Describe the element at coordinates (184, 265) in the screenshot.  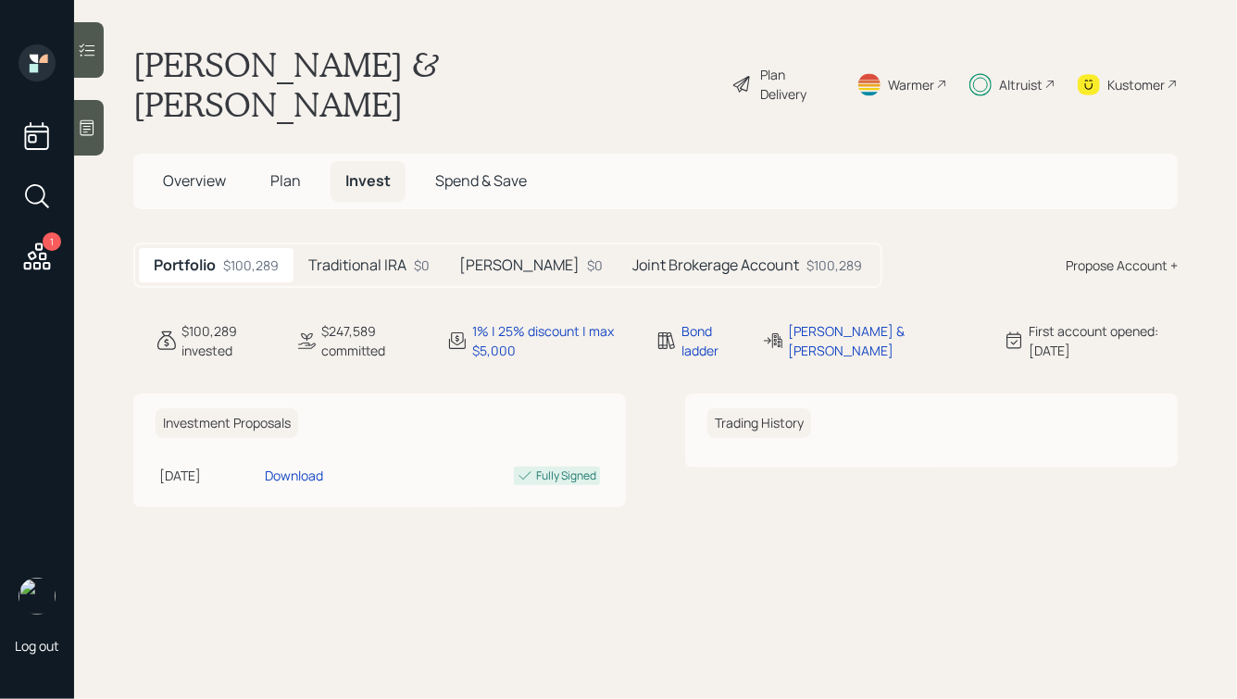
I see `h5: Portfolio` at that location.